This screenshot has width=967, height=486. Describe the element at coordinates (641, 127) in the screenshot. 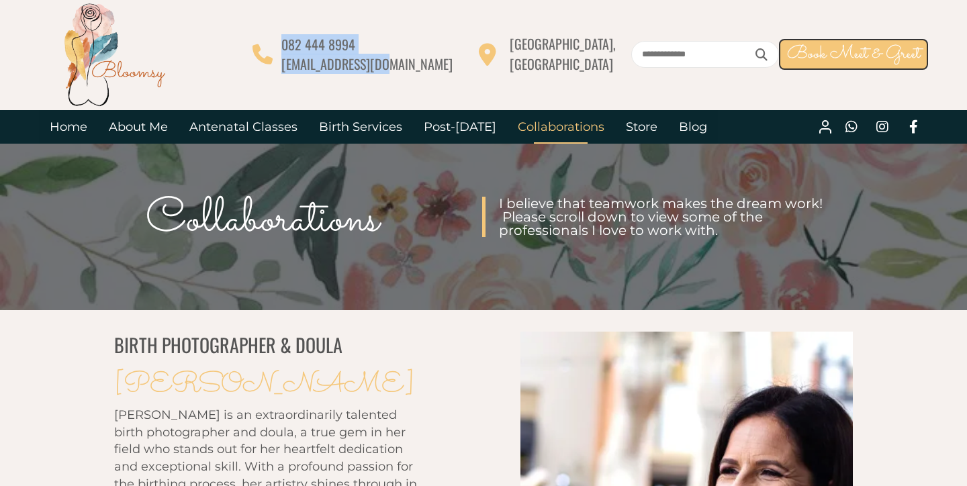

I see `a: Store` at that location.